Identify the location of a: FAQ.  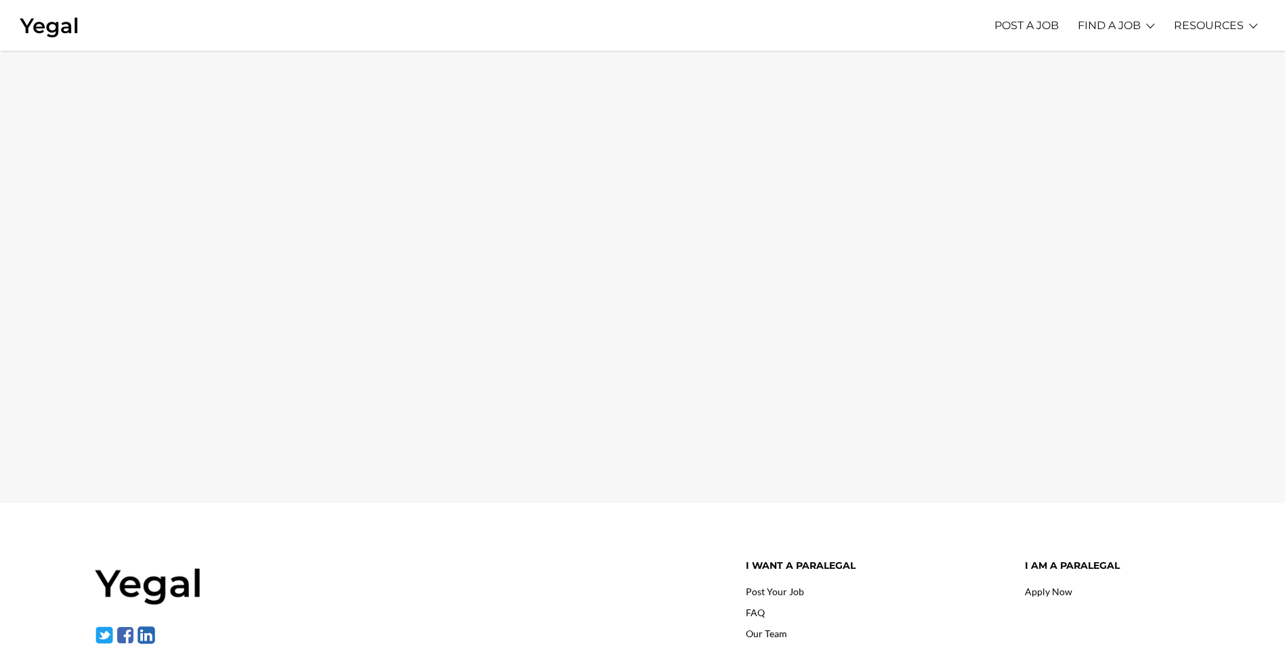
(756, 613).